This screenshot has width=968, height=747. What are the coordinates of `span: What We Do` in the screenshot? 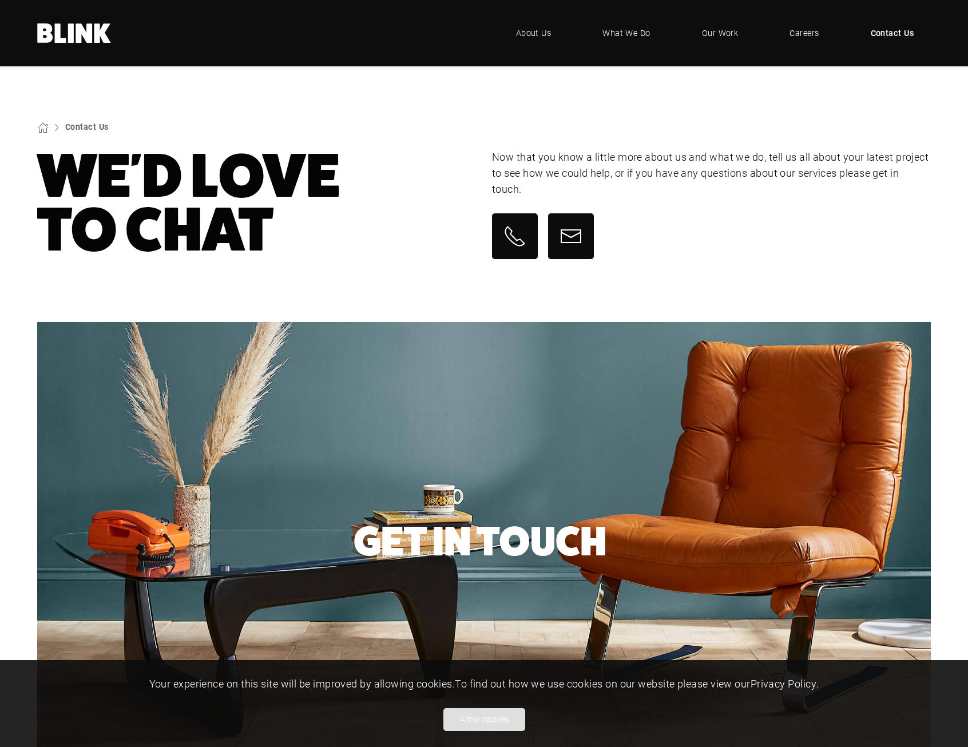 It's located at (626, 33).